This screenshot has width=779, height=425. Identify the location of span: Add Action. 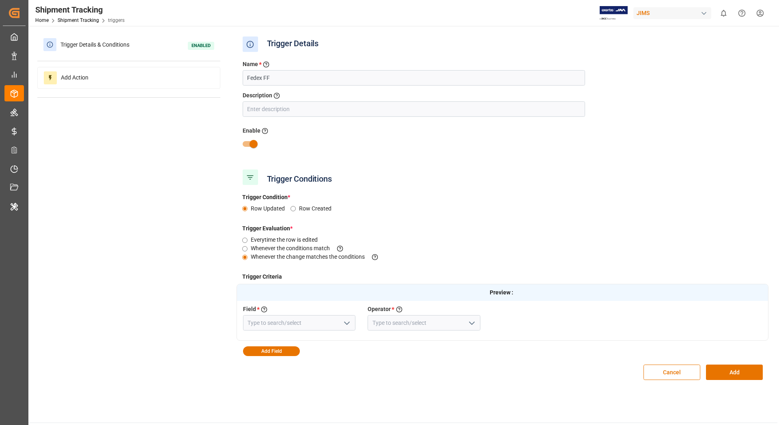
(75, 78).